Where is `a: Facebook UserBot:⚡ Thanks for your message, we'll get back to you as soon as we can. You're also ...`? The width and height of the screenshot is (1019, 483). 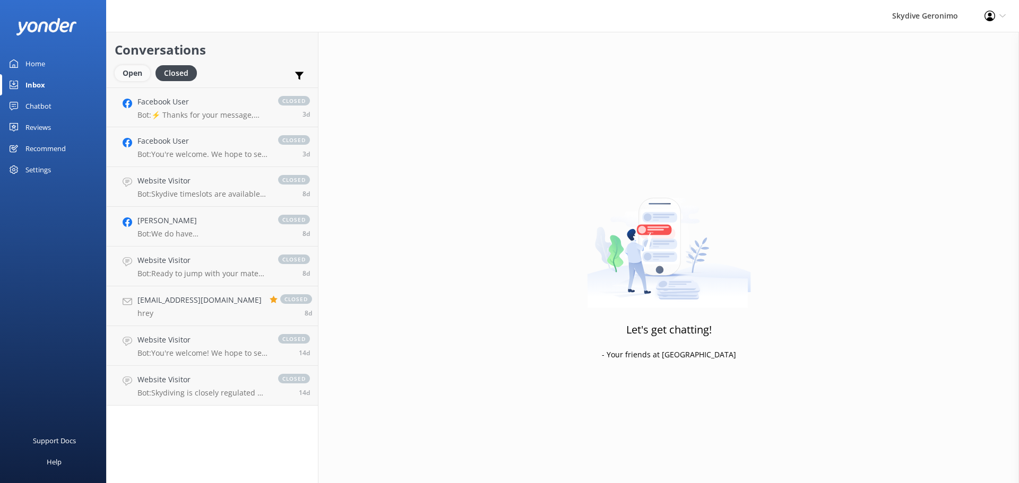
a: Facebook UserBot:⚡ Thanks for your message, we'll get back to you as soon as we can. You're also ... is located at coordinates (212, 107).